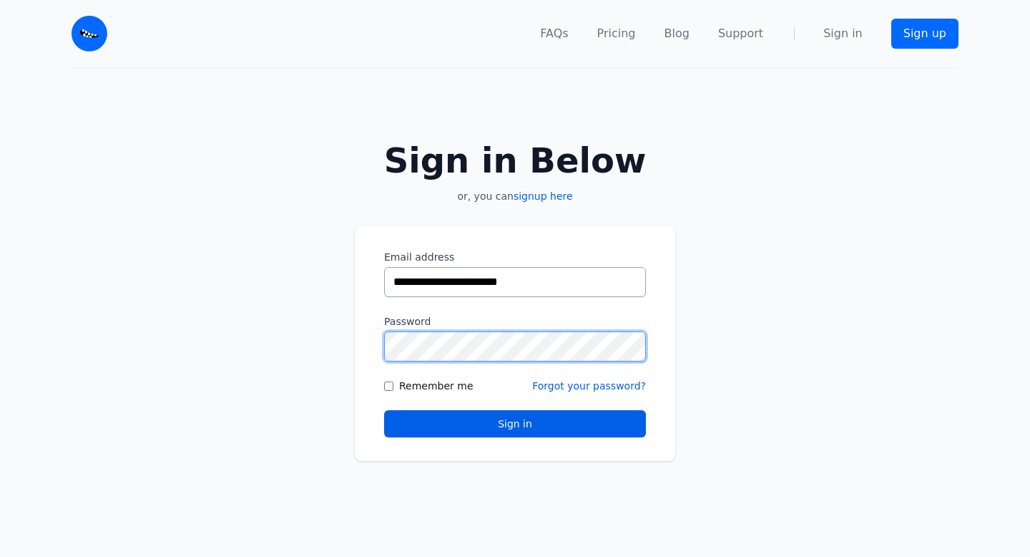 The height and width of the screenshot is (557, 1030). Describe the element at coordinates (677, 34) in the screenshot. I see `a: Blog` at that location.